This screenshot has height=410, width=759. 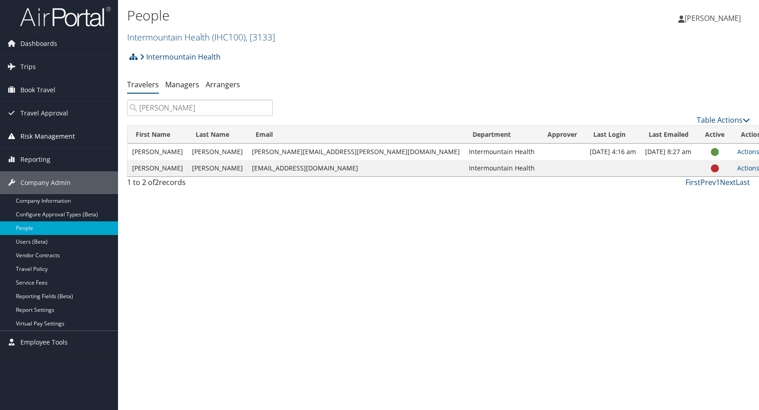 I want to click on span: Employee Tools, so click(x=44, y=342).